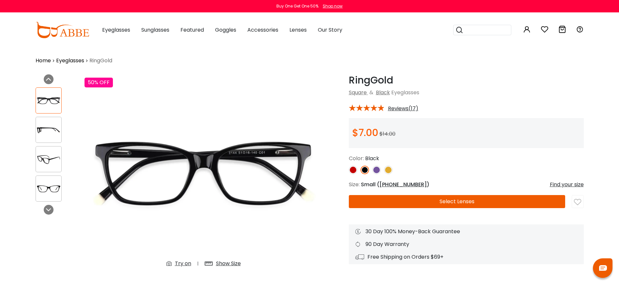 This screenshot has height=304, width=619. Describe the element at coordinates (228, 264) in the screenshot. I see `div: Show Size` at that location.